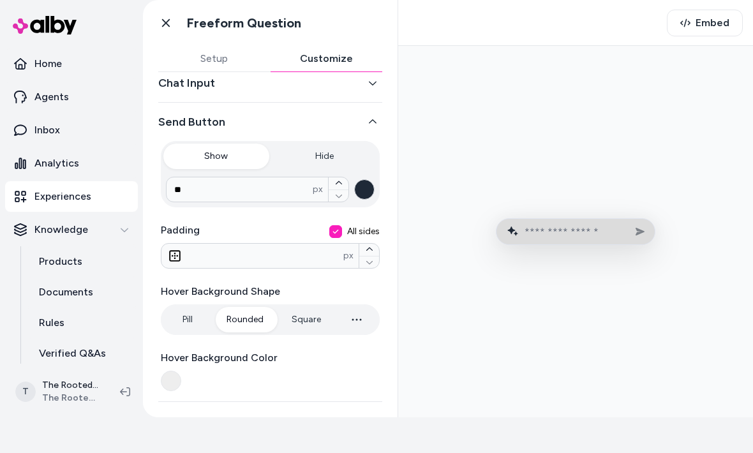 This screenshot has height=453, width=753. What do you see at coordinates (45, 25) in the screenshot?
I see `img: alby Logo` at bounding box center [45, 25].